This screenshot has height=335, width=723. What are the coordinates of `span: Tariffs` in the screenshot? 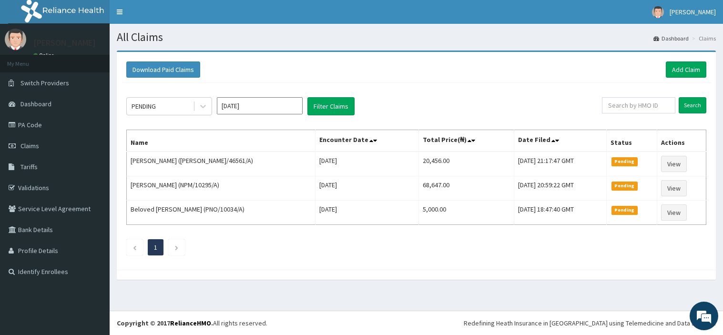 It's located at (29, 167).